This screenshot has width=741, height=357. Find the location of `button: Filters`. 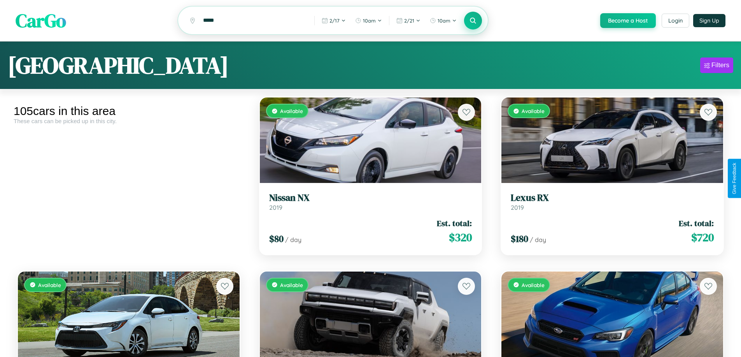

button: Filters is located at coordinates (716, 65).